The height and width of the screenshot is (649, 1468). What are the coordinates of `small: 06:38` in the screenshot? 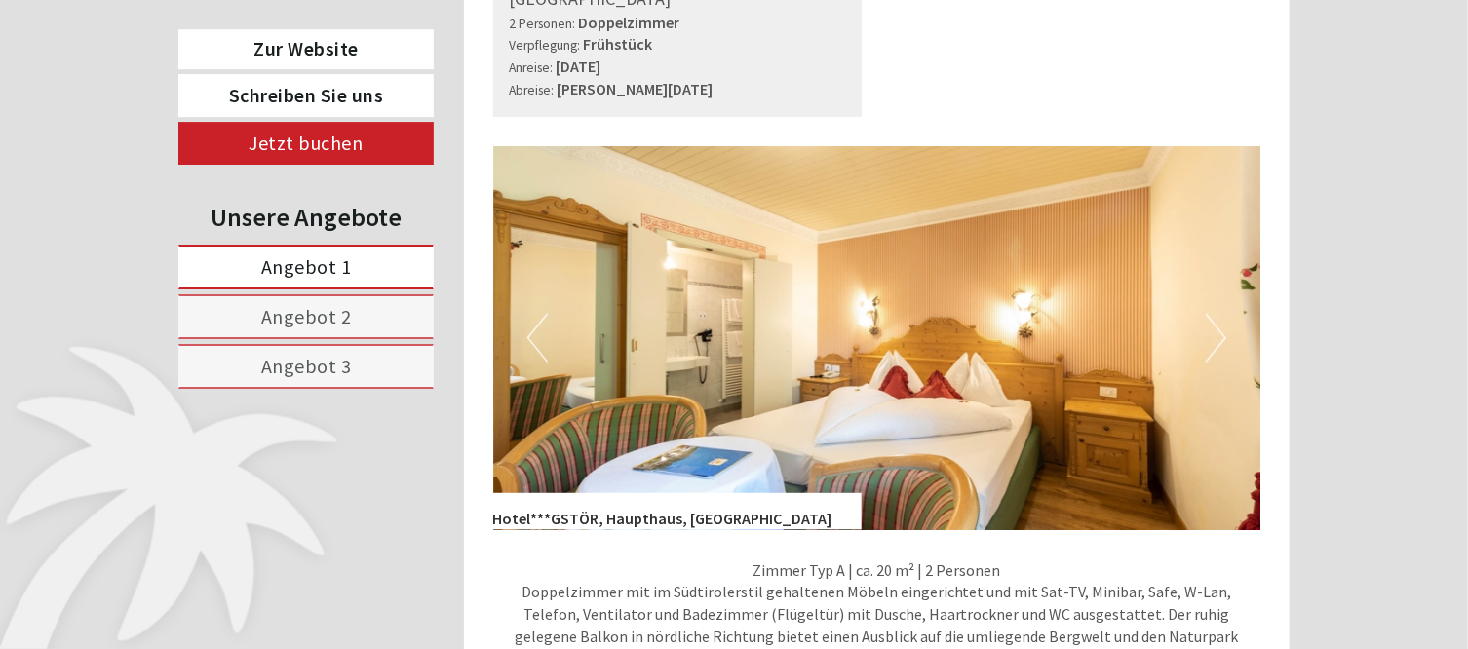 It's located at (165, 101).